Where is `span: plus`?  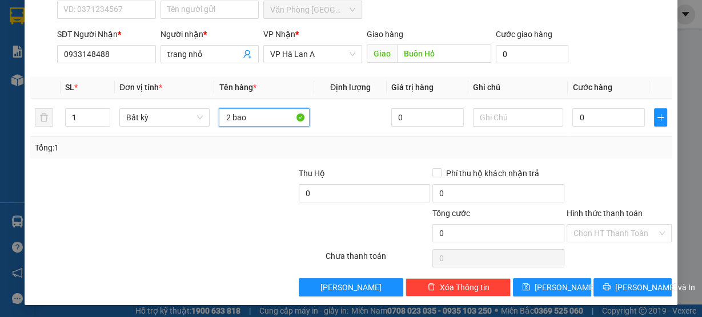
span: plus is located at coordinates (660, 118).